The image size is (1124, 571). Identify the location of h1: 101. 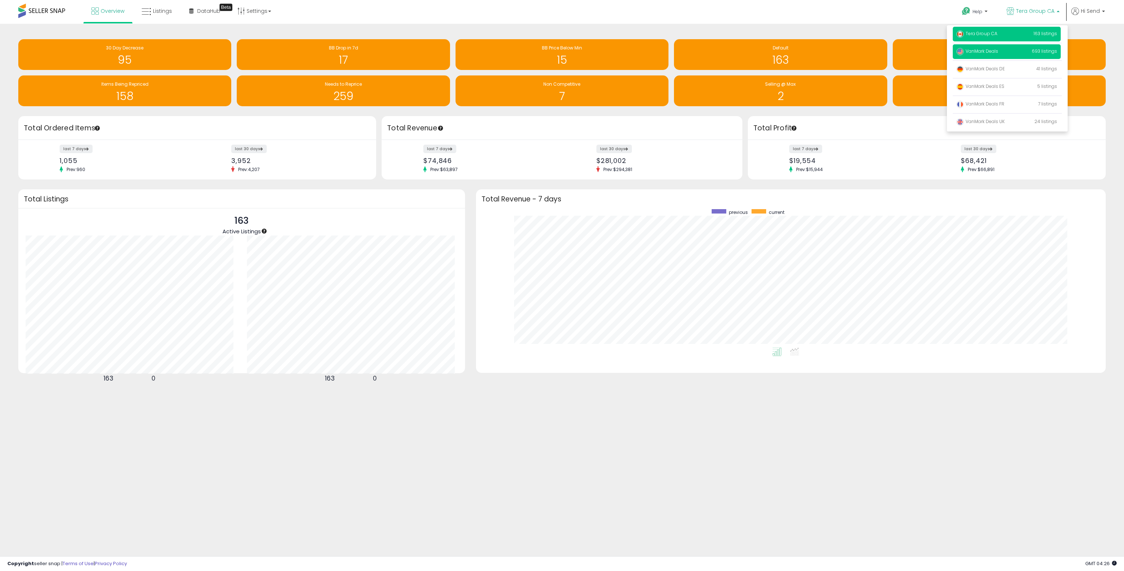
(999, 96).